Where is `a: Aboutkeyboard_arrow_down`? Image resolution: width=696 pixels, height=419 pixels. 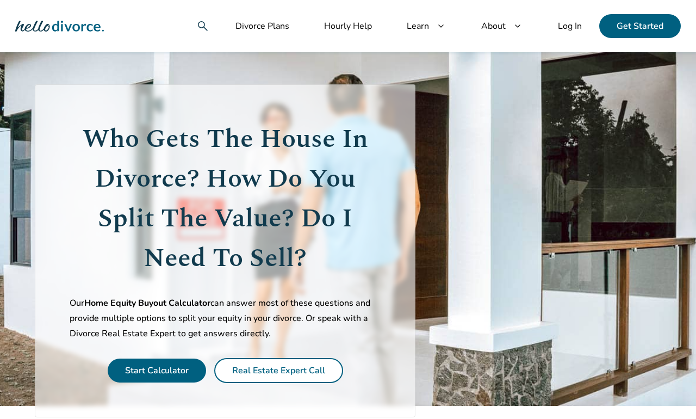
a: Aboutkeyboard_arrow_down is located at coordinates (502, 26).